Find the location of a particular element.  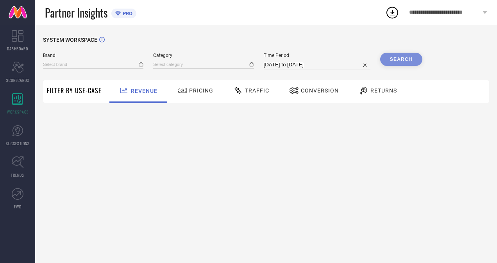

input: Select category is located at coordinates (203, 64).